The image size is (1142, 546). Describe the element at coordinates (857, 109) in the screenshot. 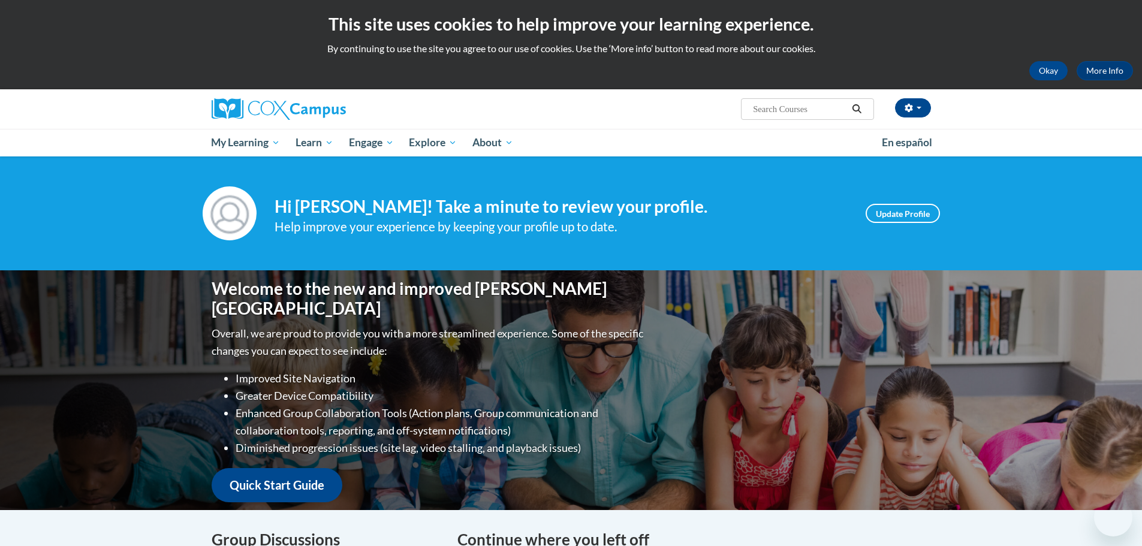

I see `button: Search` at that location.